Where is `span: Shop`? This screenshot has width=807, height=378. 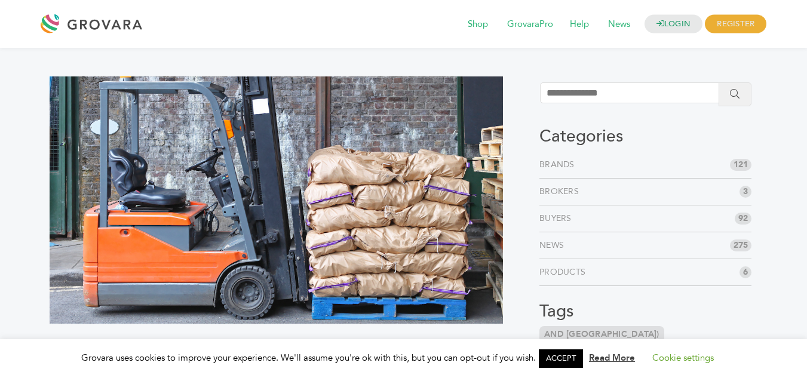
span: Shop is located at coordinates (478, 25).